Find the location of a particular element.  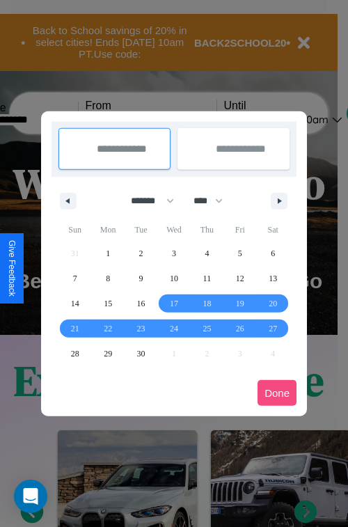

span: 16 is located at coordinates (141, 303).